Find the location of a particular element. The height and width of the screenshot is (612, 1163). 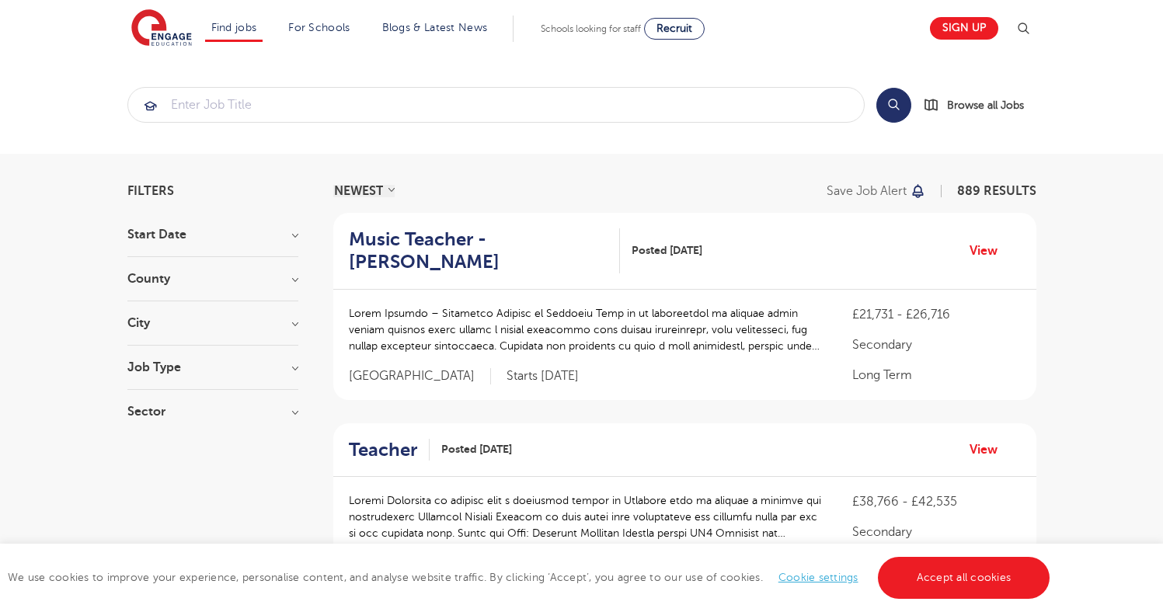

p: Loremi Dolorsita co adipisc elit s doeiusmod tempor in Utlabore etdo ma aliquae a minimve qui nos... is located at coordinates (585, 517).